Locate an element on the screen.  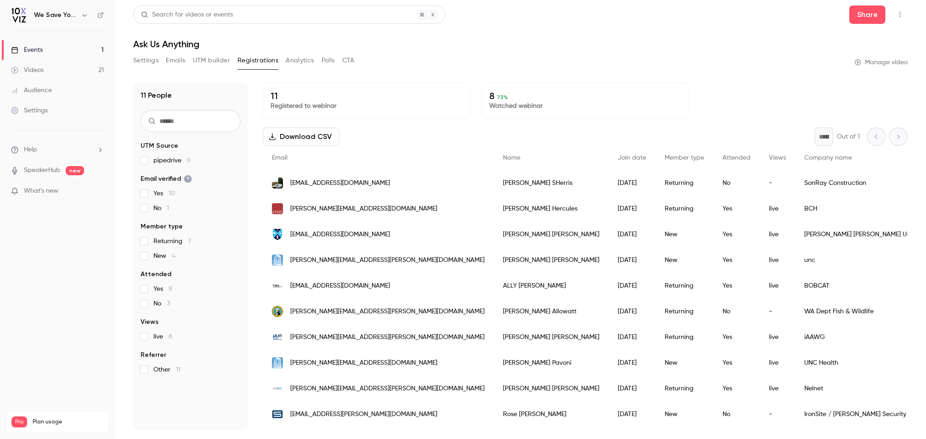
li: help-dropdown-opener is located at coordinates (57, 150).